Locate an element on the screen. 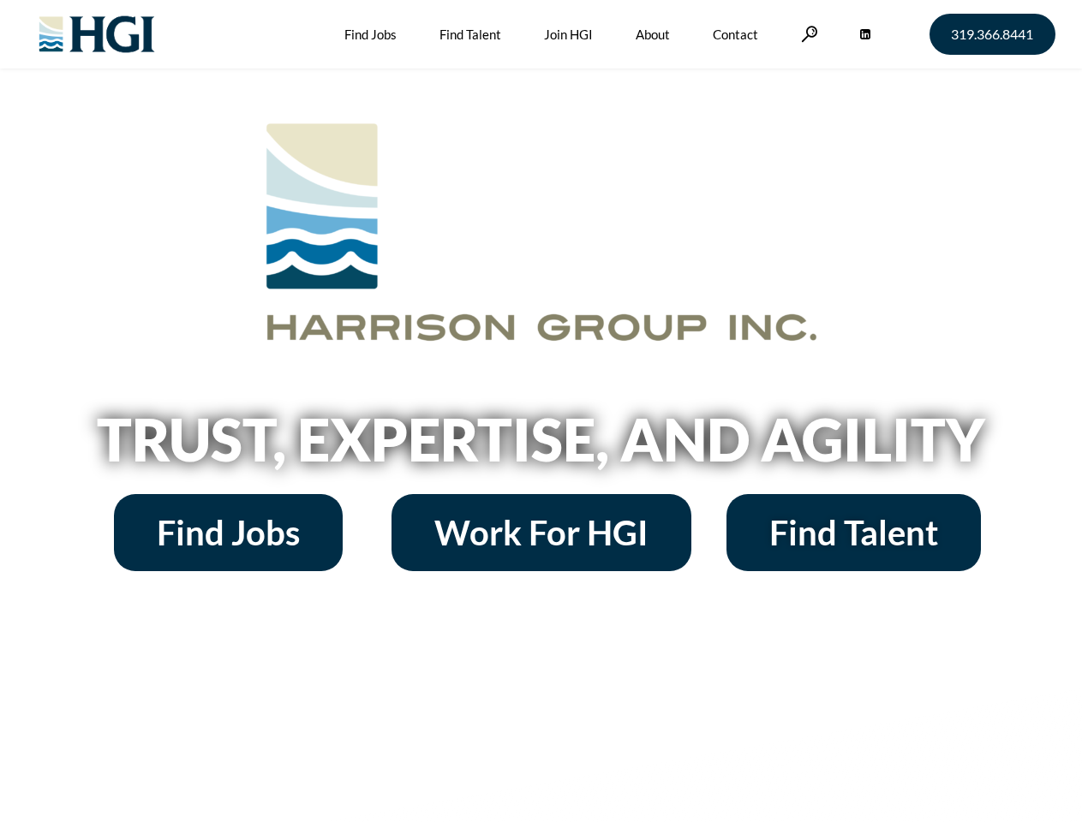 The height and width of the screenshot is (822, 1082). a: Search is located at coordinates (809, 33).